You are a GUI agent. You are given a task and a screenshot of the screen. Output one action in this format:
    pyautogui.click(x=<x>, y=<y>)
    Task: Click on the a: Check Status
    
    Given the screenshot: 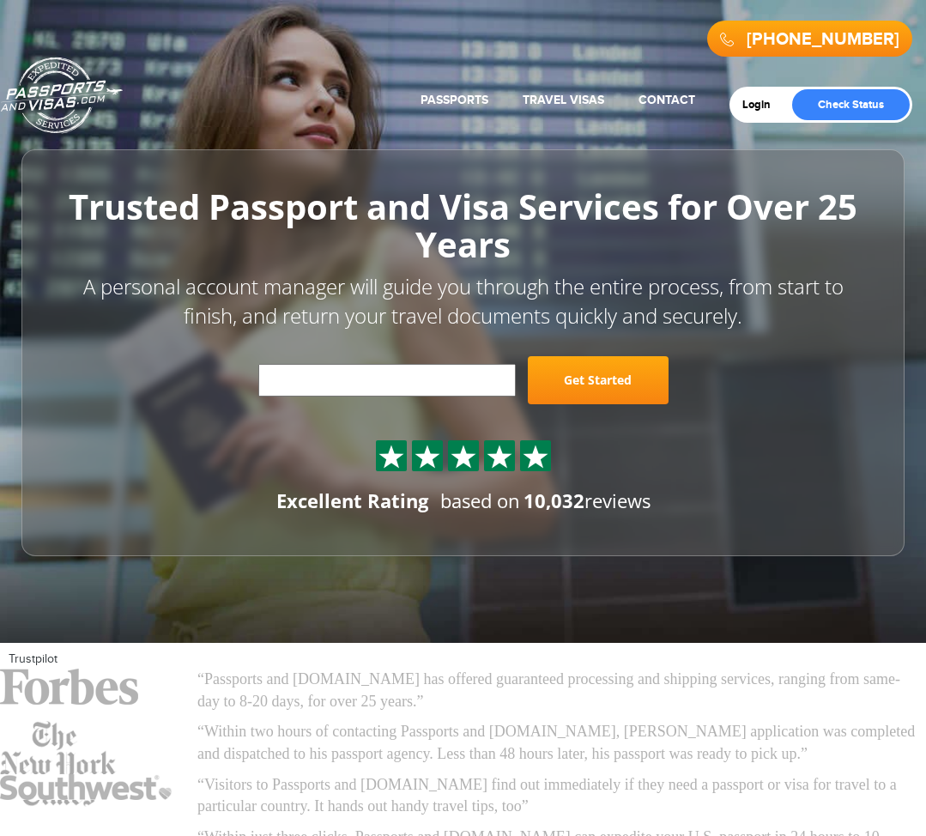 What is the action you would take?
    pyautogui.click(x=851, y=105)
    